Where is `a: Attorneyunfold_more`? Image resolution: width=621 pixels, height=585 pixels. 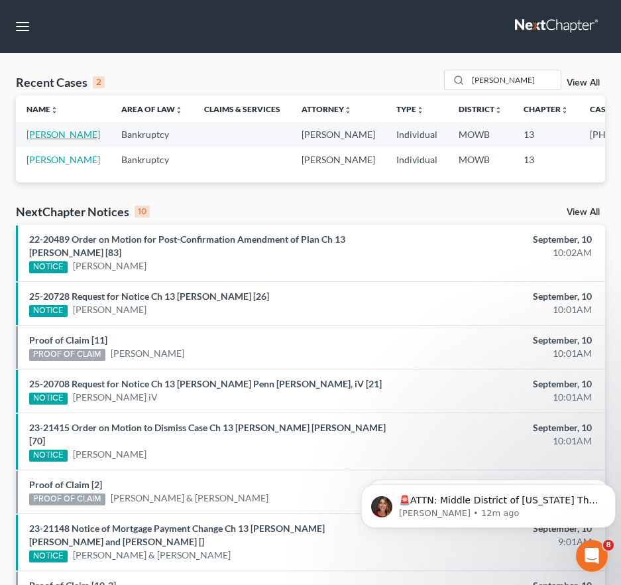 a: Attorneyunfold_more is located at coordinates (327, 109).